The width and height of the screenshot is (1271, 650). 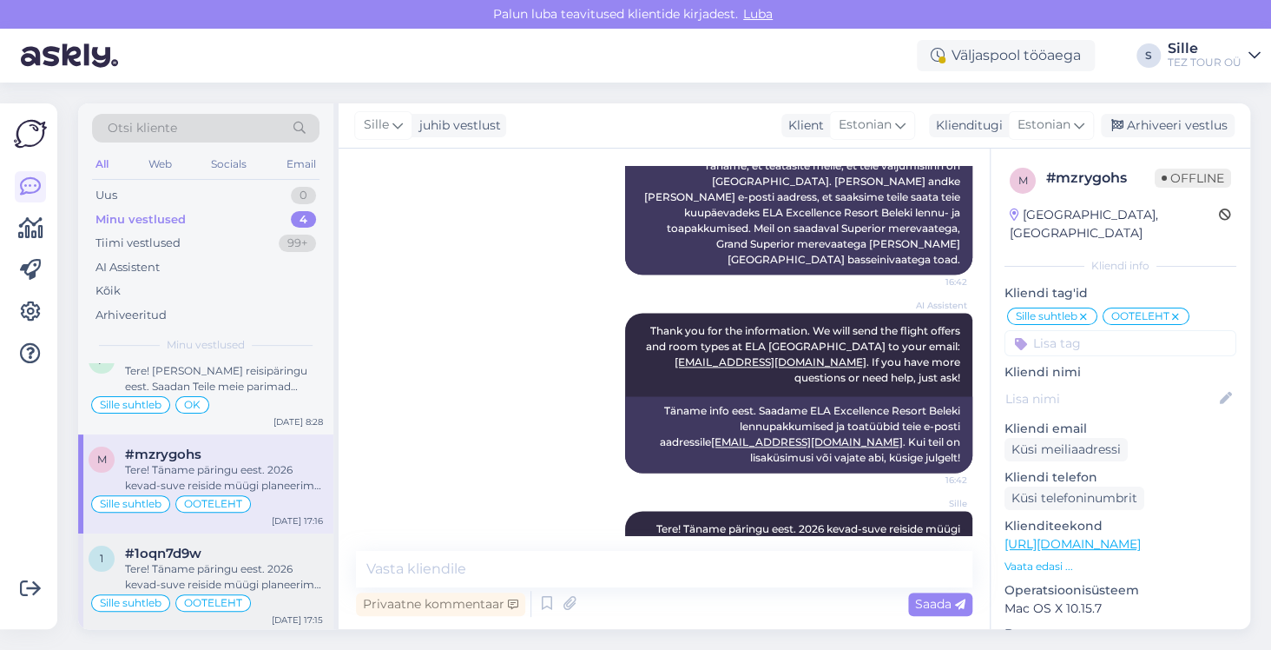 What do you see at coordinates (303, 220) in the screenshot?
I see `div: 4` at bounding box center [303, 220].